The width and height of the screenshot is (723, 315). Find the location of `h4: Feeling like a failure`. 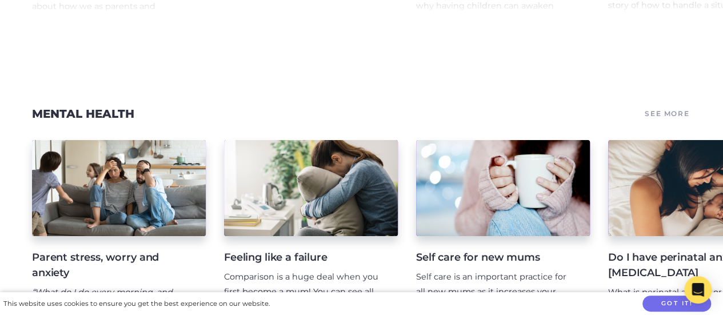

h4: Feeling like a failure is located at coordinates (302, 257).